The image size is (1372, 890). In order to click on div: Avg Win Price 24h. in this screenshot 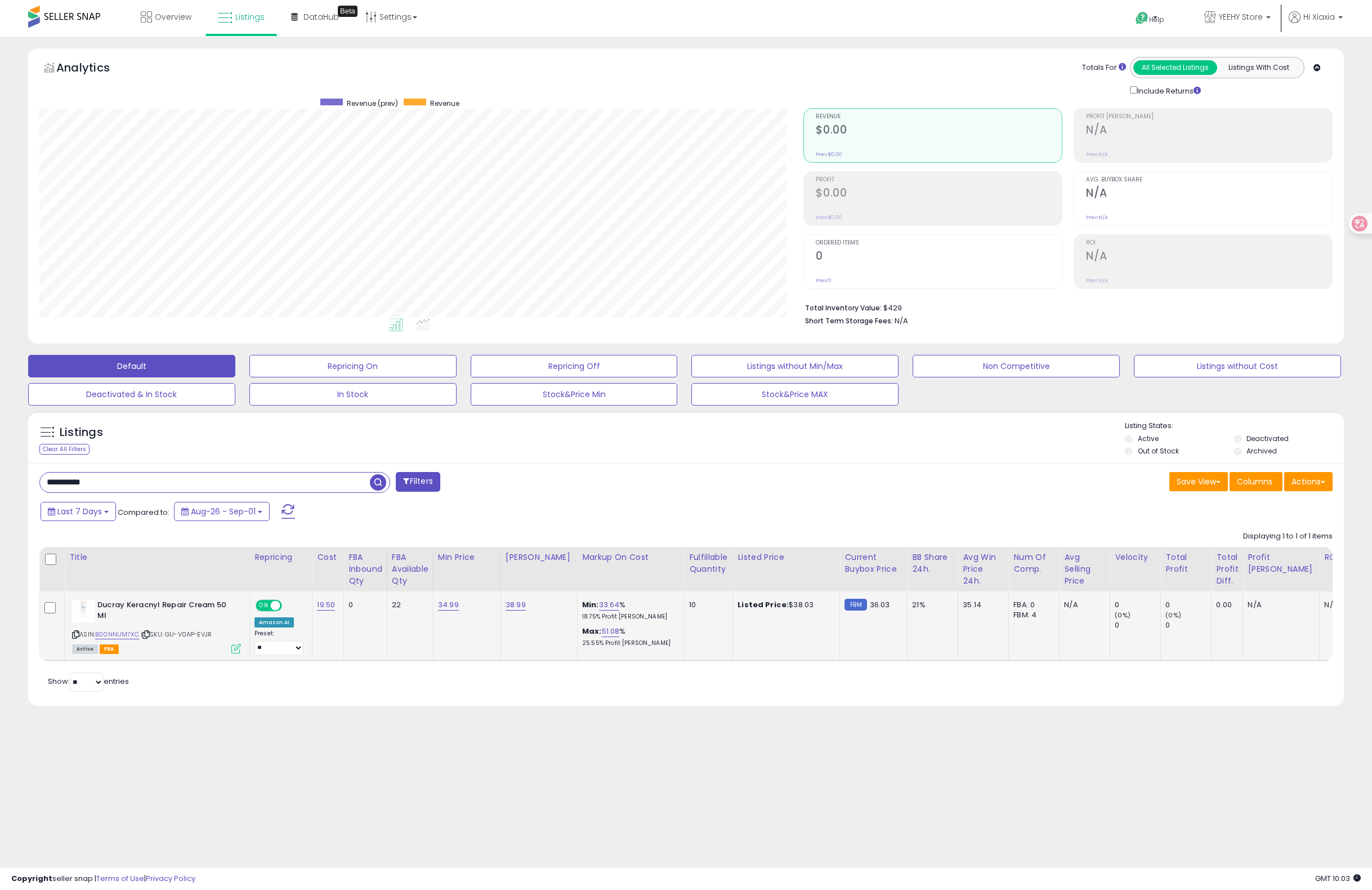, I will do `click(983, 569)`.